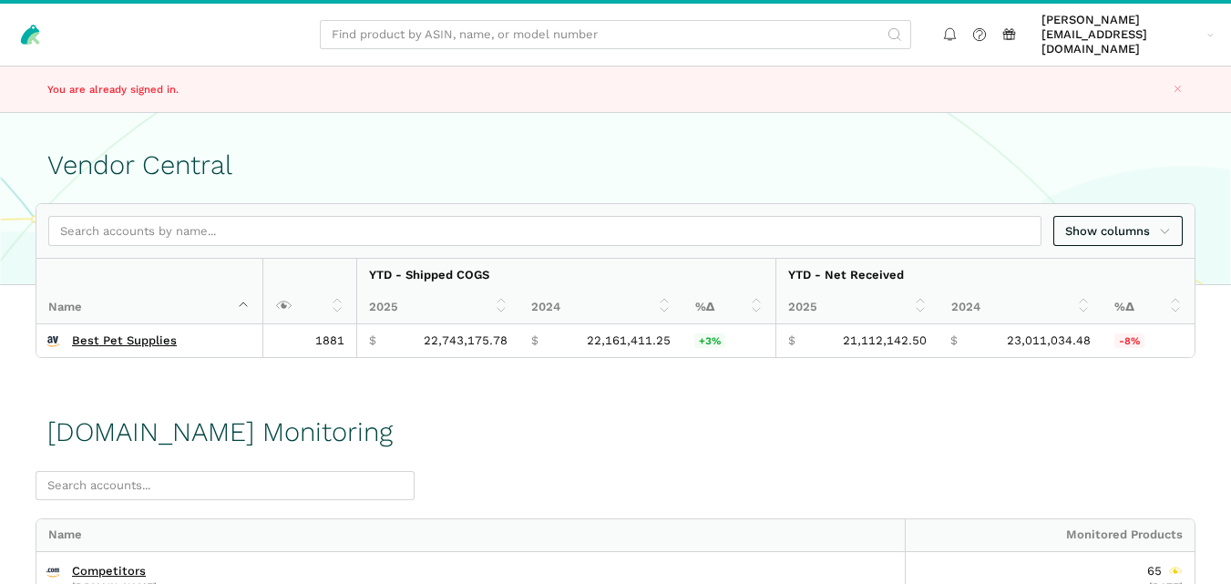 Image resolution: width=1231 pixels, height=584 pixels. Describe the element at coordinates (1177, 88) in the screenshot. I see `button: Close` at that location.